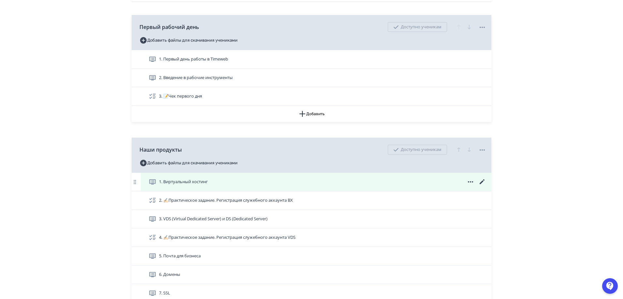  Describe the element at coordinates (312, 219) in the screenshot. I see `div: 3. VDS (Virtual Dedicated Server) и DS (Dedicated Server)` at that location.